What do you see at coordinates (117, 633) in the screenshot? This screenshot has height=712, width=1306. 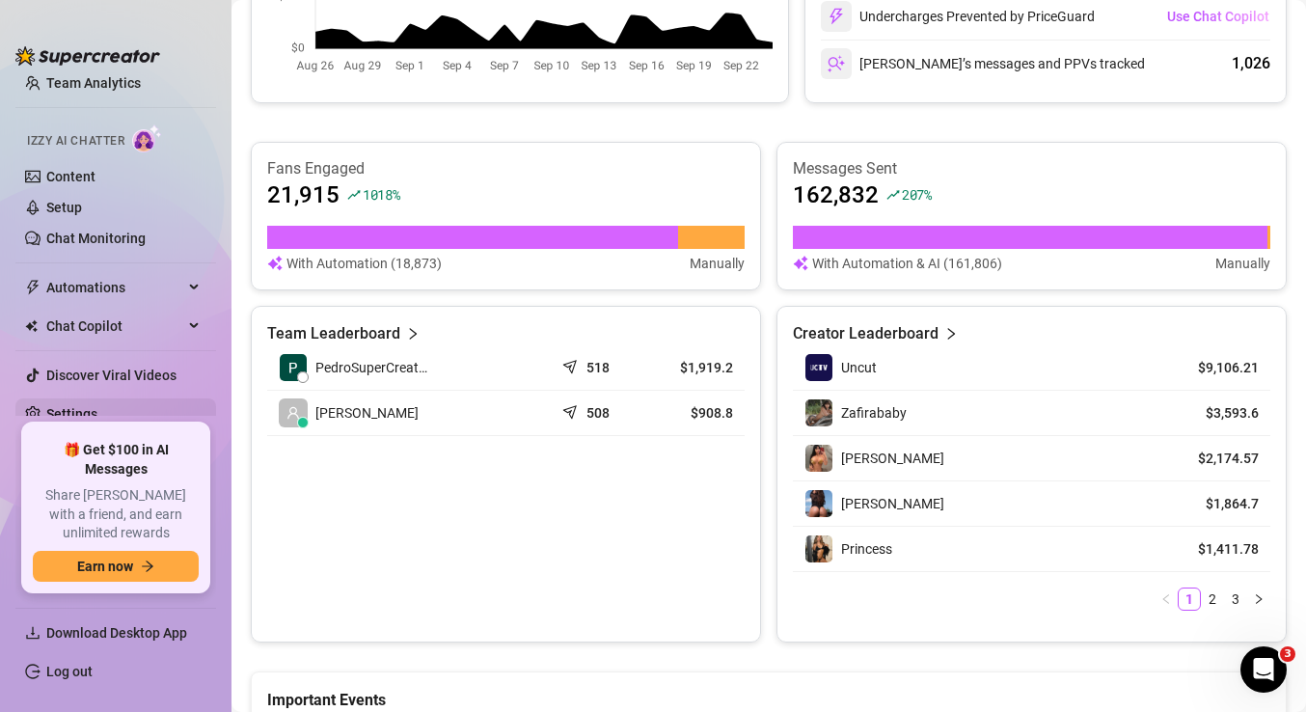 I see `span: Download Desktop App` at bounding box center [117, 633].